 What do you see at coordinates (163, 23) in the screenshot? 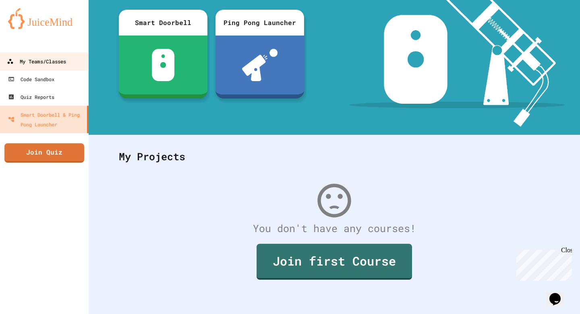
I see `div: Smart Doorbell` at bounding box center [163, 23].